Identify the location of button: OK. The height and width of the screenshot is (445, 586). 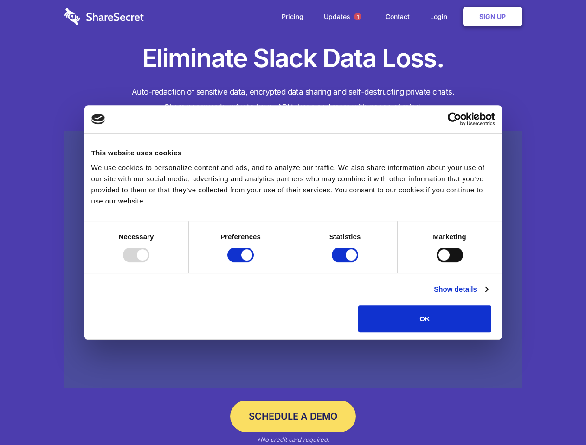
(424, 319).